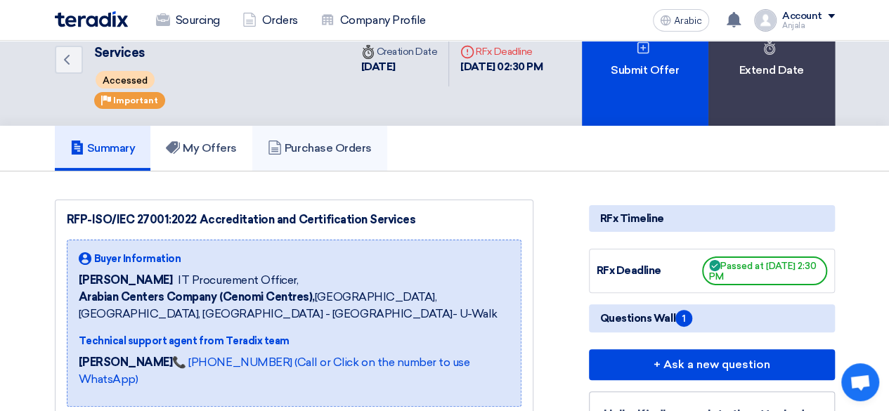 The height and width of the screenshot is (411, 889). I want to click on font: Extend Date, so click(772, 70).